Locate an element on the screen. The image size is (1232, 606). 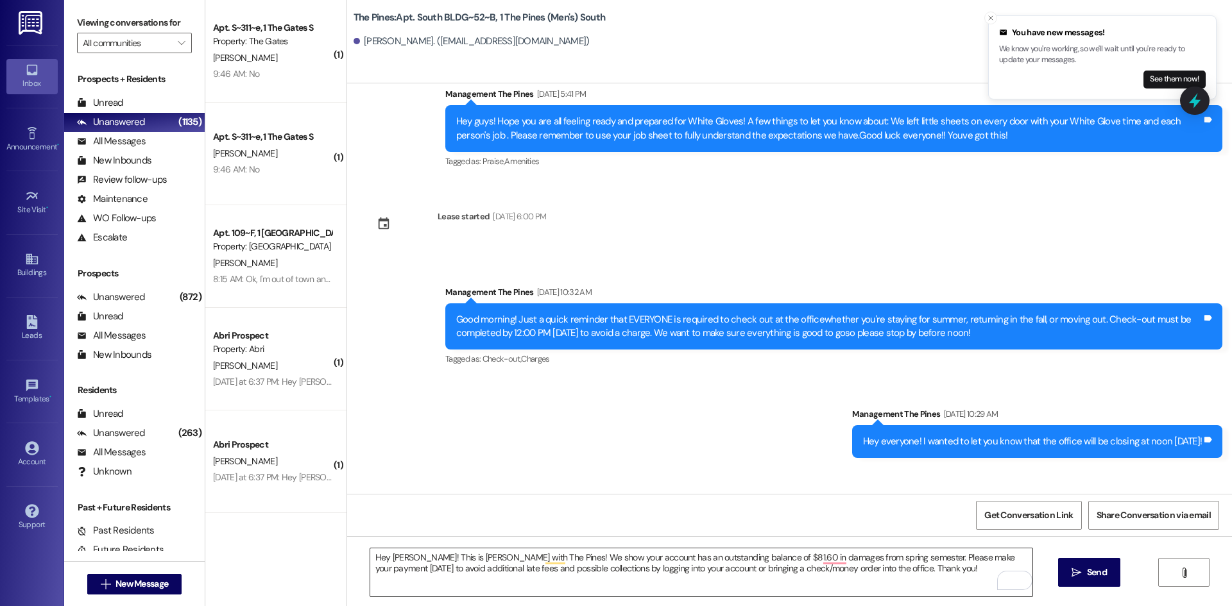
a: Inbox is located at coordinates (32, 76).